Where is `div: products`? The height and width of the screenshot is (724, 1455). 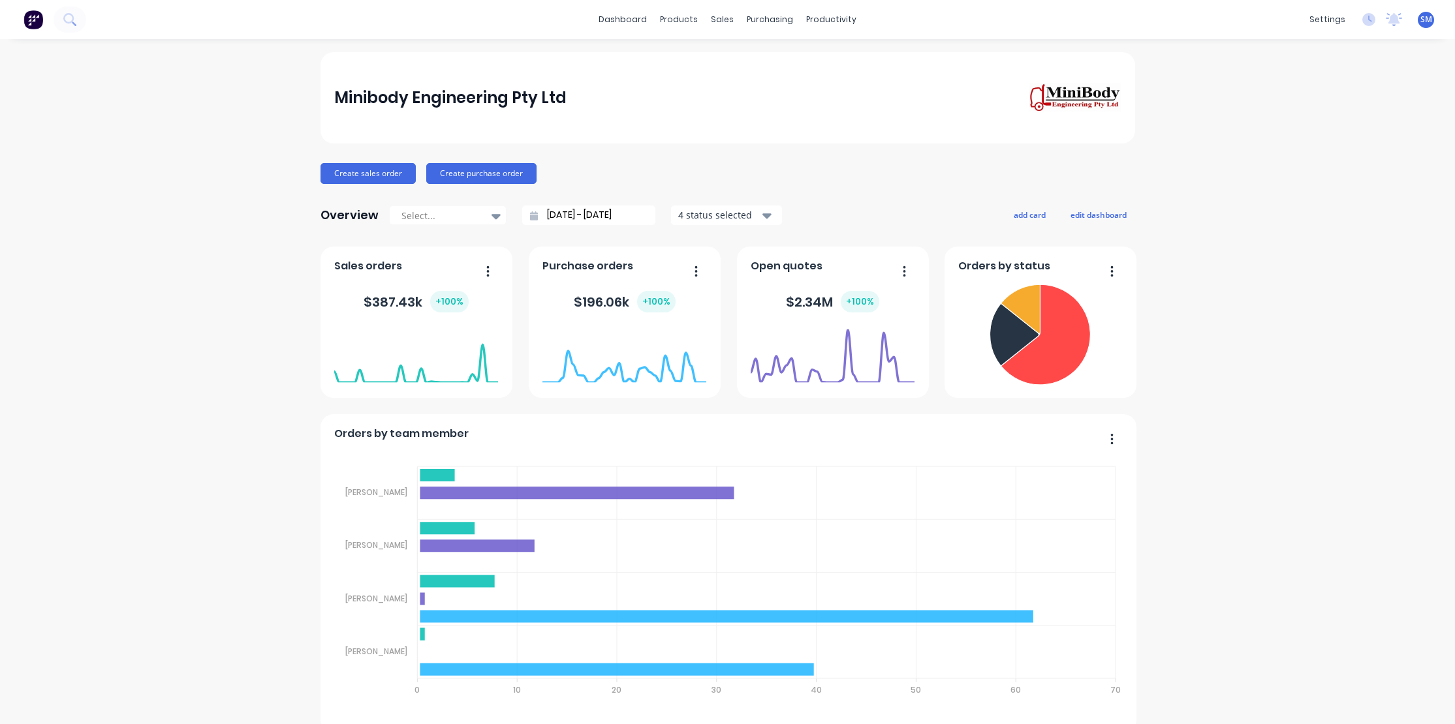
div: products is located at coordinates (679, 20).